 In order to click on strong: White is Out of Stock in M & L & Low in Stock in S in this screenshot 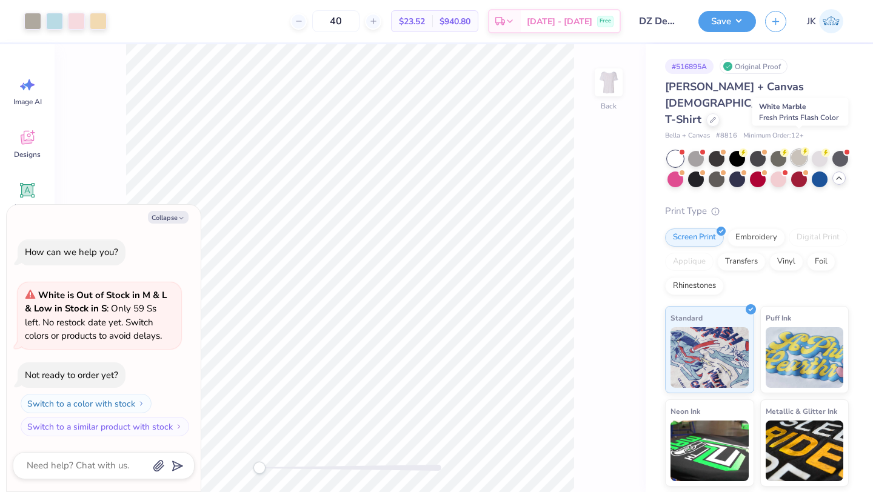, I will do `click(96, 302)`.